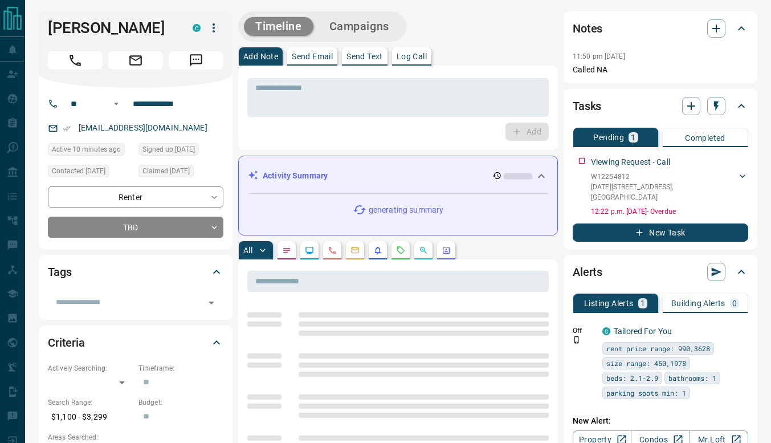 This screenshot has height=443, width=771. I want to click on p: Listing Alerts, so click(608, 303).